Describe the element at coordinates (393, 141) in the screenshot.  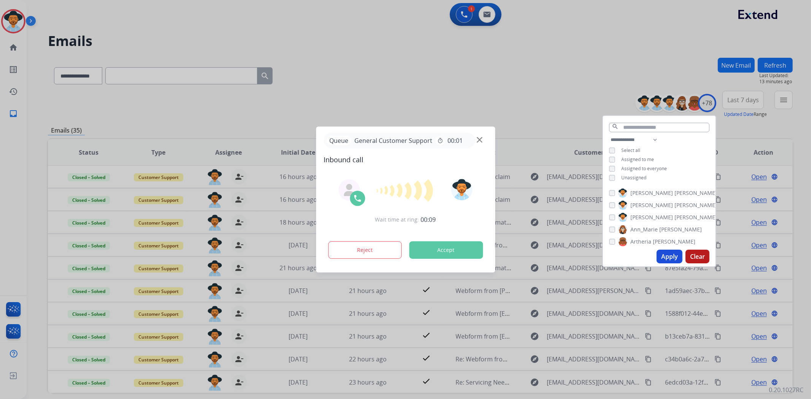
I see `span: General Customer Support` at that location.